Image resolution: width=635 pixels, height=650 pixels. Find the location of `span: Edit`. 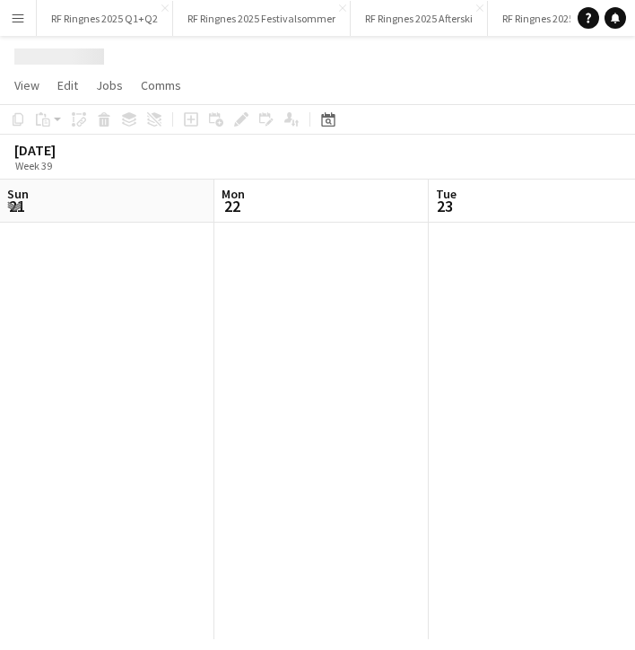

span: Edit is located at coordinates (67, 85).